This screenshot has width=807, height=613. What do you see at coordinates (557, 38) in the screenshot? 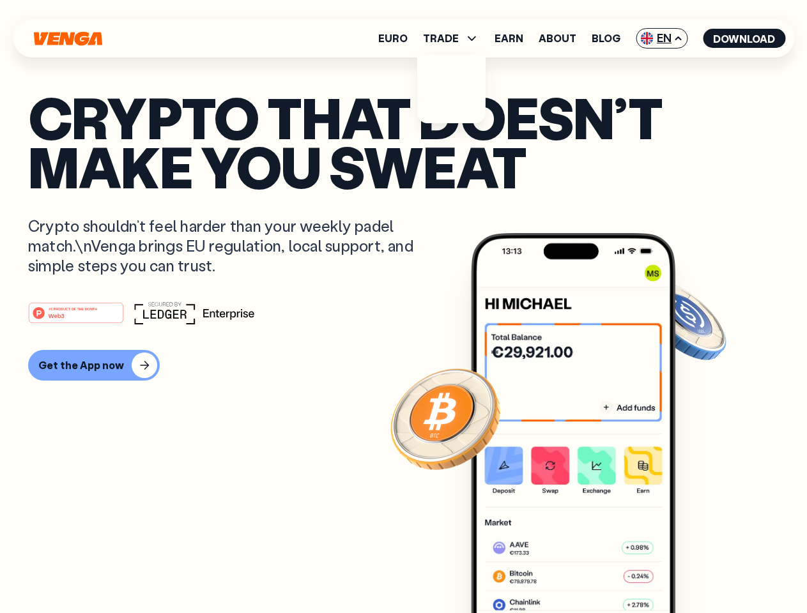
I see `a: About` at bounding box center [557, 38].